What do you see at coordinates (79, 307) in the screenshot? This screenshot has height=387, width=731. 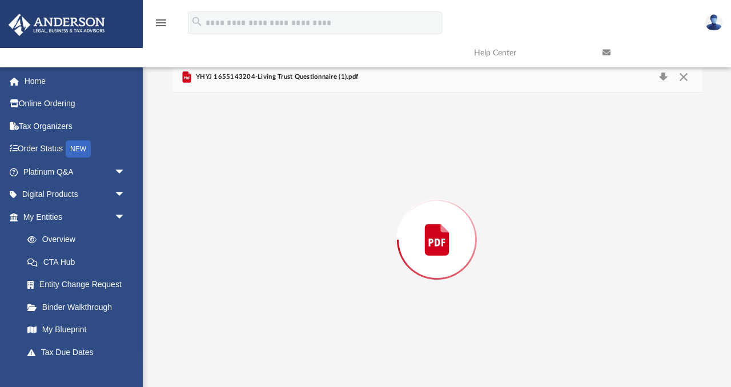 I see `a: Binder Walkthrough` at bounding box center [79, 307].